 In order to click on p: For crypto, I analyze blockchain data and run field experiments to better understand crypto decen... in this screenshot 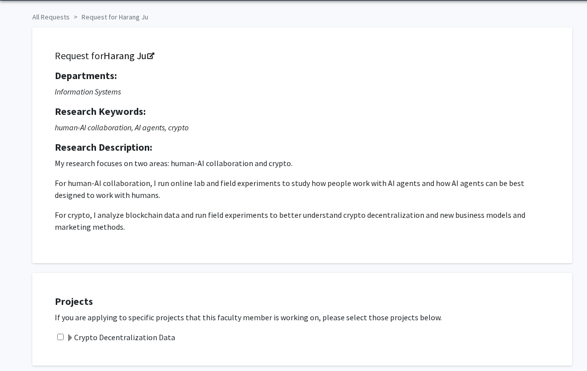, I will do `click(302, 221)`.